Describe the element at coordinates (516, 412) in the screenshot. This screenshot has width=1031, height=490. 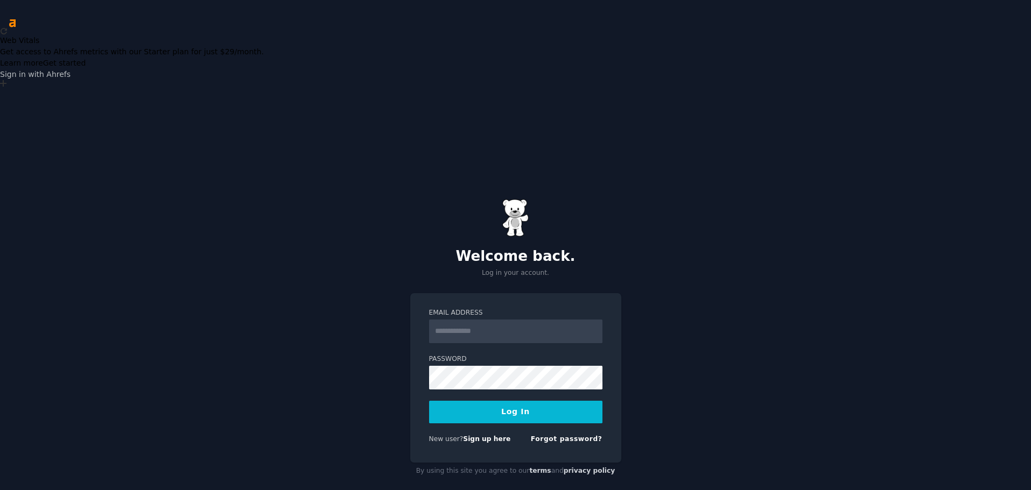
I see `button: Log In` at that location.